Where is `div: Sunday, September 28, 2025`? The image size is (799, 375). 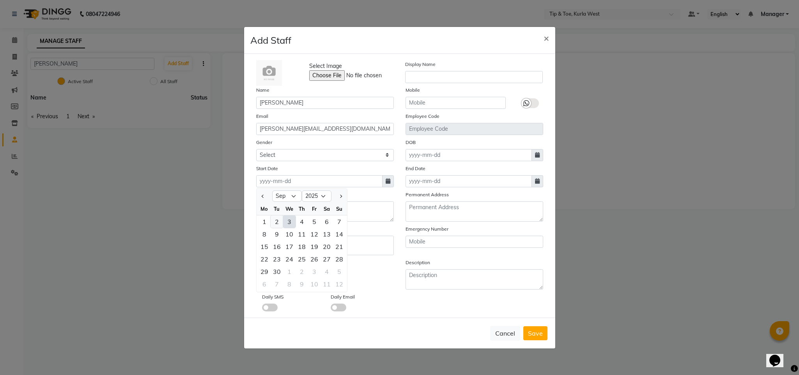 div: Sunday, September 28, 2025 is located at coordinates (339, 259).